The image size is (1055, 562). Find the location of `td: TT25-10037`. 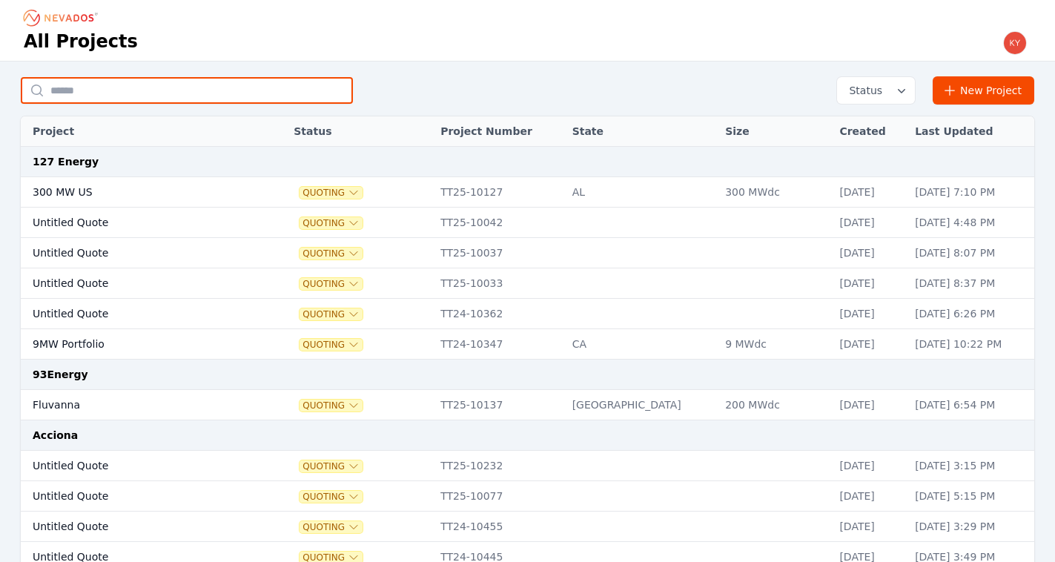

td: TT25-10037 is located at coordinates (498, 253).